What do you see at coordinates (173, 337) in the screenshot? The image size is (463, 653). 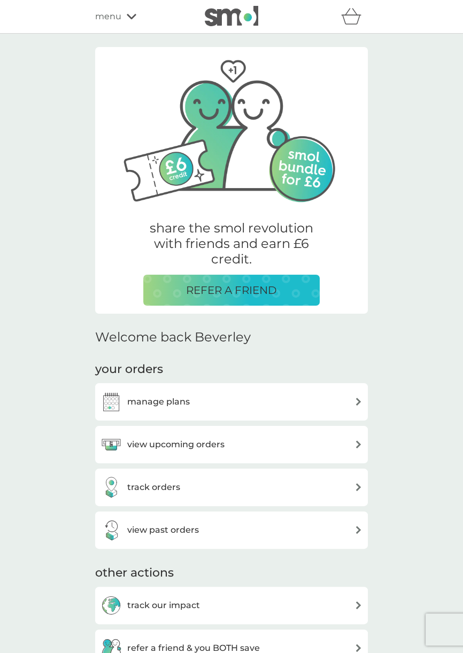 I see `h2: Welcome back Beverley` at bounding box center [173, 337].